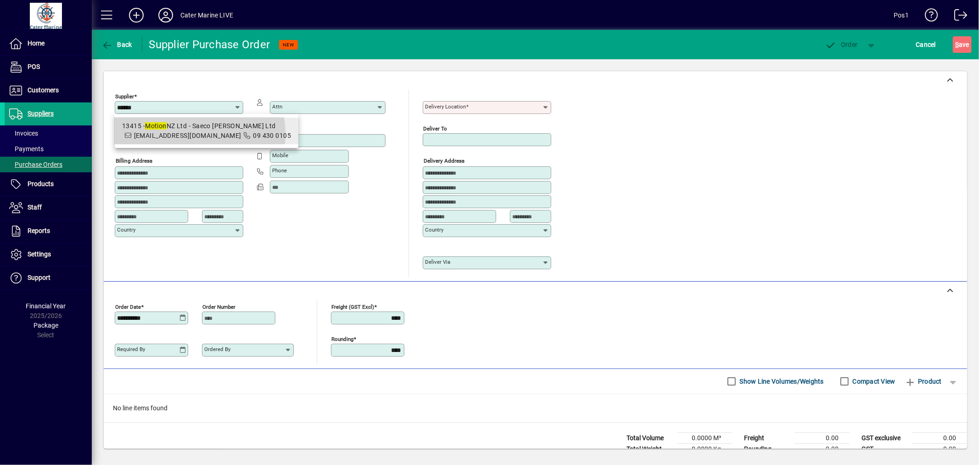  I want to click on span: Settings, so click(39, 254).